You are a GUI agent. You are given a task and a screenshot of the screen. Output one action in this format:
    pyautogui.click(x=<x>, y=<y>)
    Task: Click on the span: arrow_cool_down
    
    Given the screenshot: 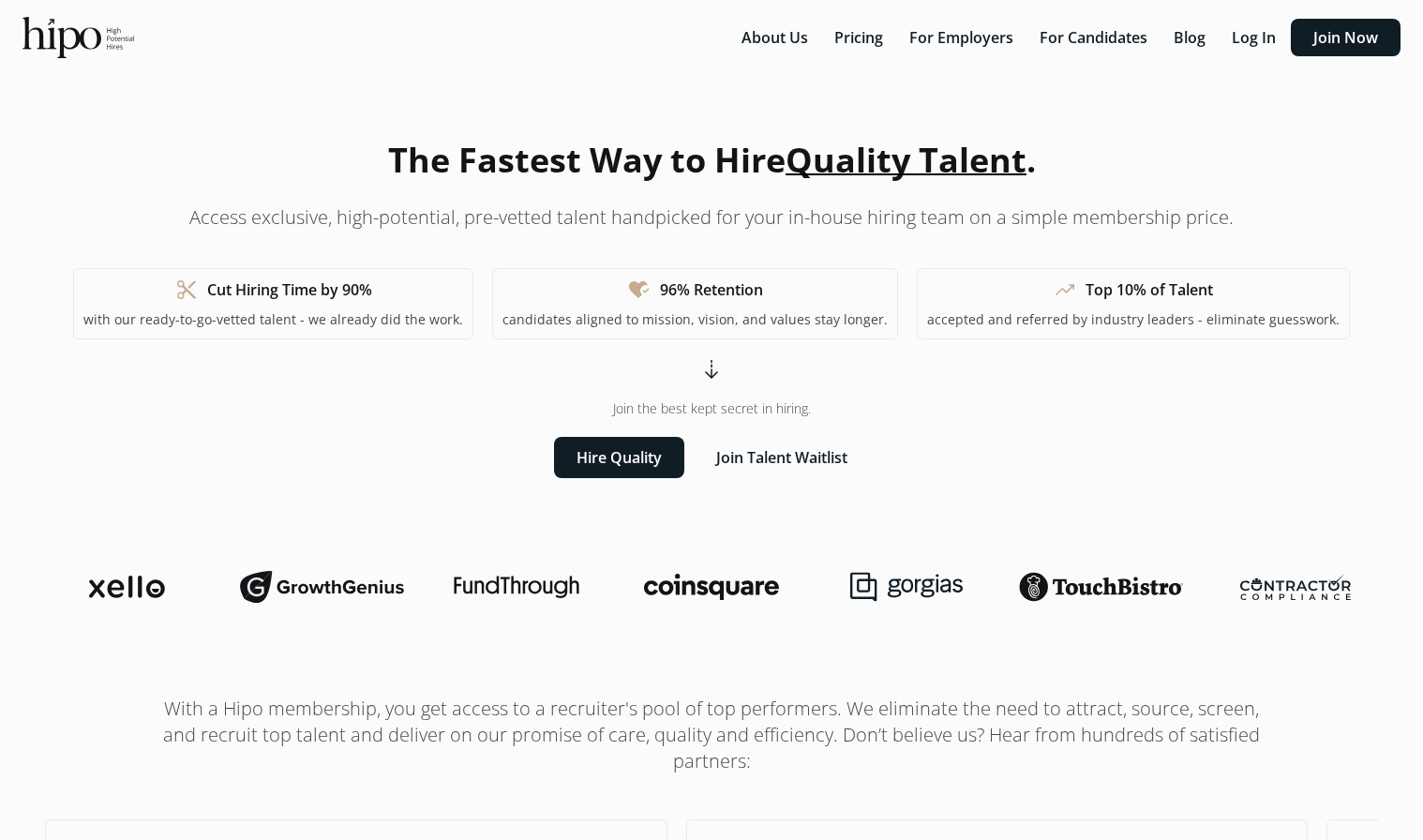 What is the action you would take?
    pyautogui.click(x=712, y=369)
    